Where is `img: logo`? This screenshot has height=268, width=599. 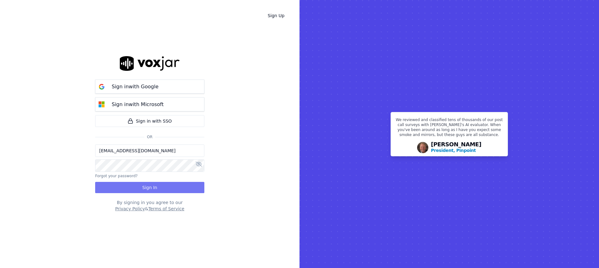
img: logo is located at coordinates (150, 63).